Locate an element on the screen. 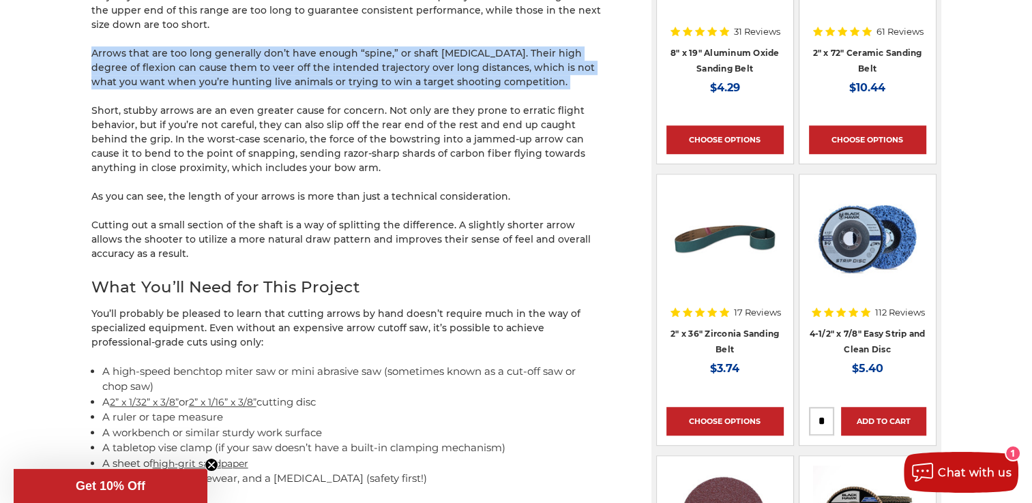 The height and width of the screenshot is (503, 1032). p: Short, stubby arrows are an even greater cause for concern. Not only are they prone to erratic fl... is located at coordinates (347, 139).